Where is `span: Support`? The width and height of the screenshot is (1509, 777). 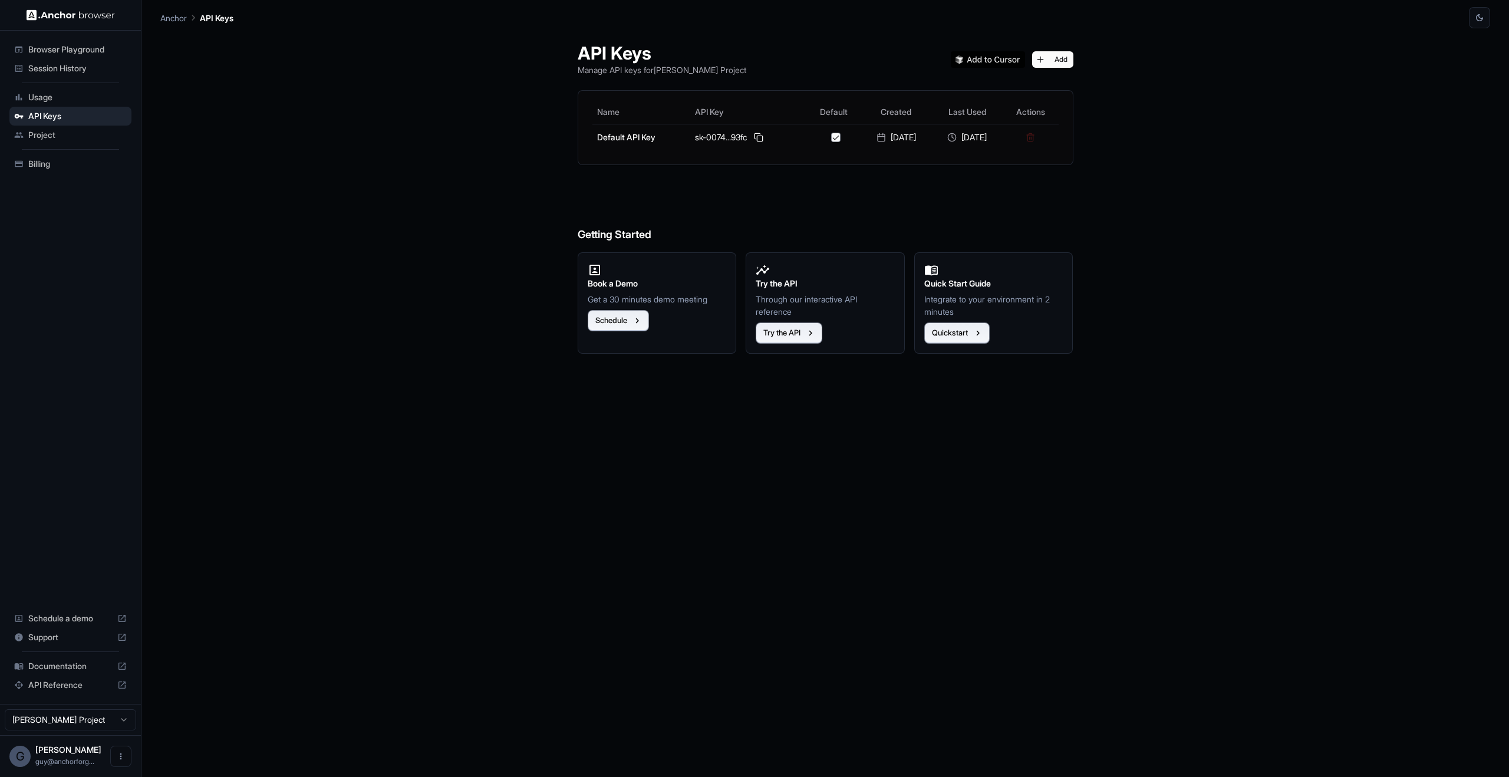 span: Support is located at coordinates (70, 637).